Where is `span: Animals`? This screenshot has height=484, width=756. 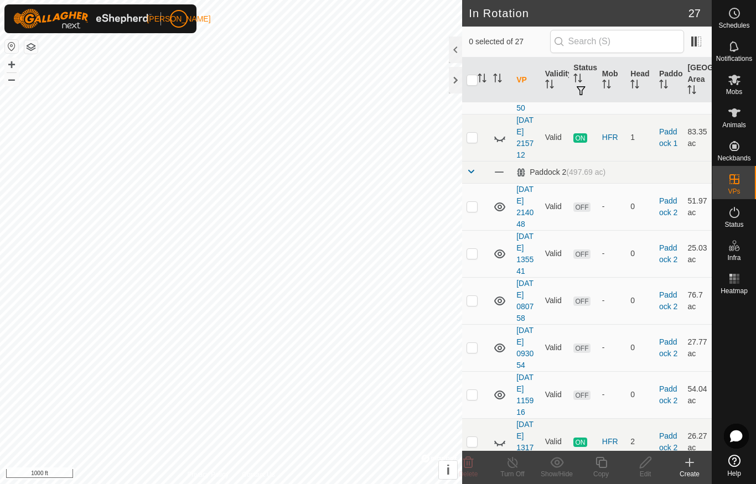
span: Animals is located at coordinates (734, 125).